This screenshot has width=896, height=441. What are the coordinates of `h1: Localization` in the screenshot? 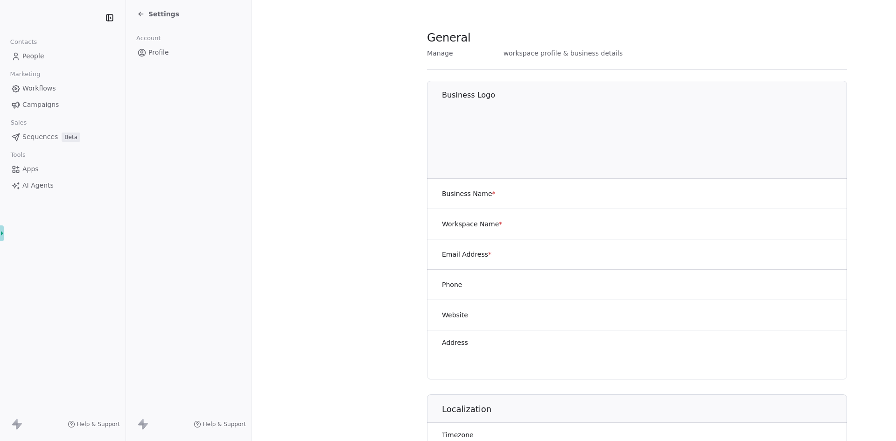 It's located at (644, 409).